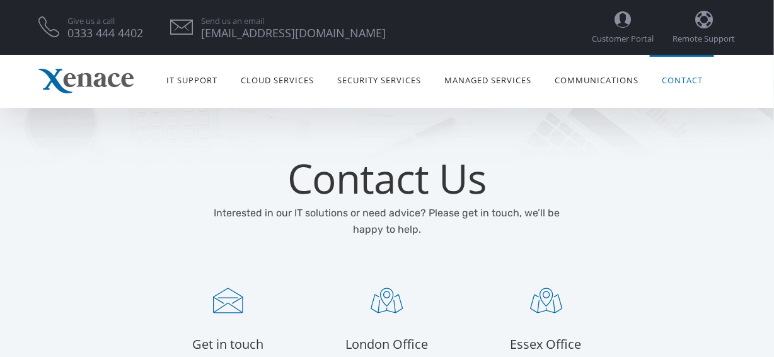 This screenshot has width=774, height=357. What do you see at coordinates (105, 27) in the screenshot?
I see `a: Give us a call 0333 444 4402` at bounding box center [105, 27].